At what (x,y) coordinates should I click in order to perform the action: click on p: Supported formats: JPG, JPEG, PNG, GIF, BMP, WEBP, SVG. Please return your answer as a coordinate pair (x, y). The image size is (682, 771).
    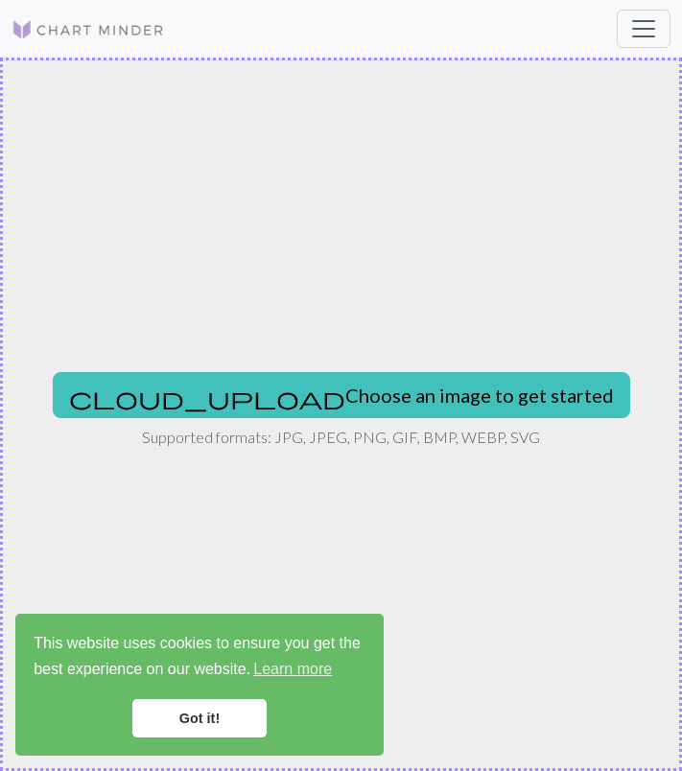
    Looking at the image, I should click on (340, 437).